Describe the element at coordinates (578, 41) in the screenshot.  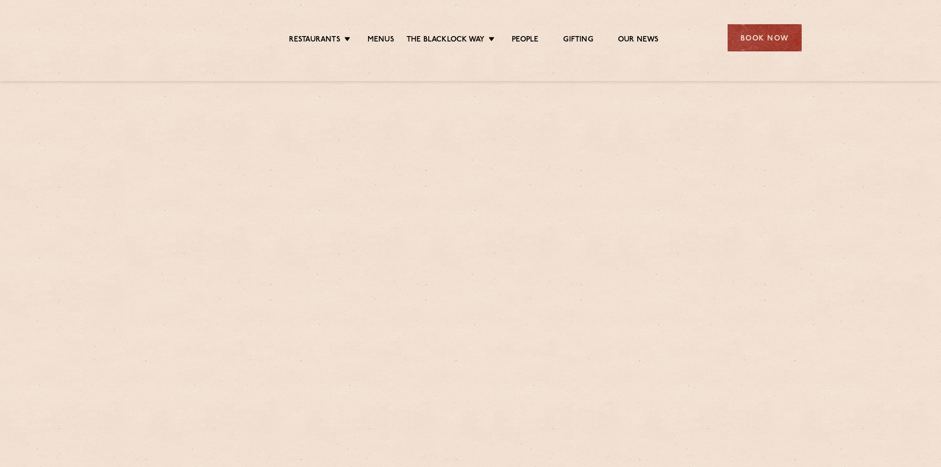
I see `a: Gifting` at that location.